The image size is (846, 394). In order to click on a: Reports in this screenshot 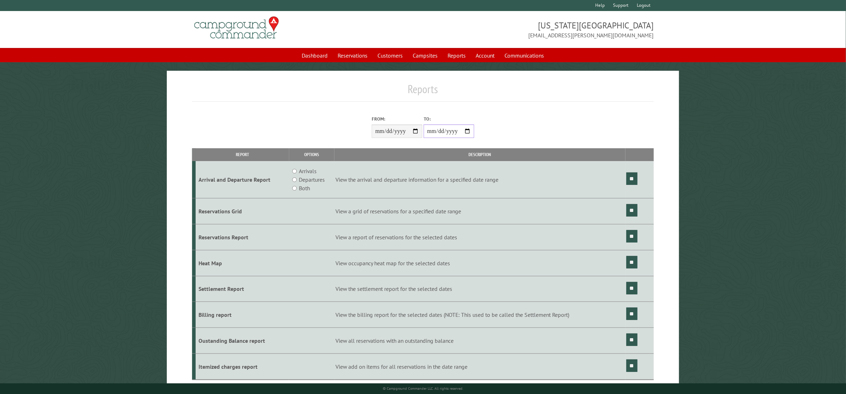, I will do `click(457, 56)`.